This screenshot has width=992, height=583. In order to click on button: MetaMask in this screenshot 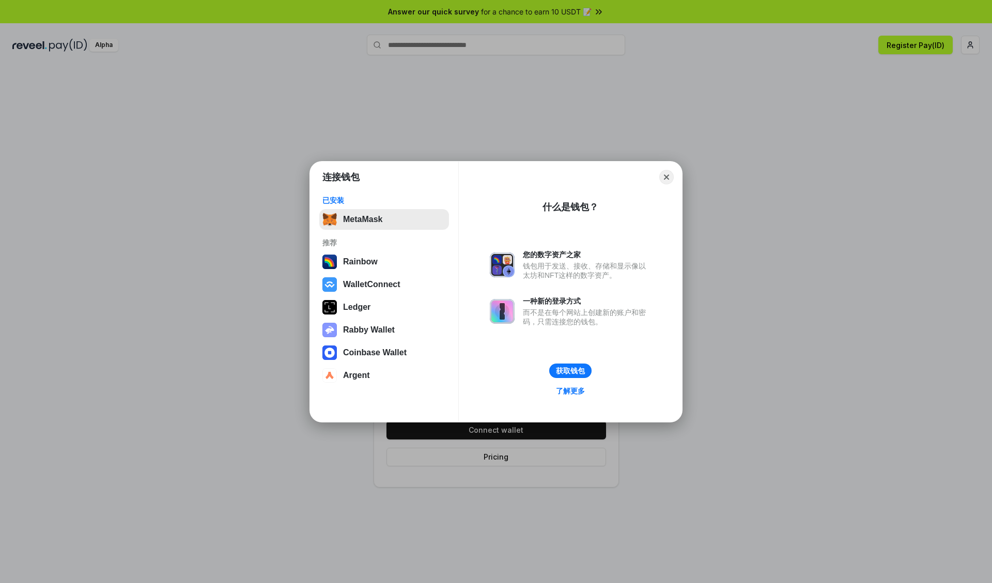, I will do `click(384, 220)`.